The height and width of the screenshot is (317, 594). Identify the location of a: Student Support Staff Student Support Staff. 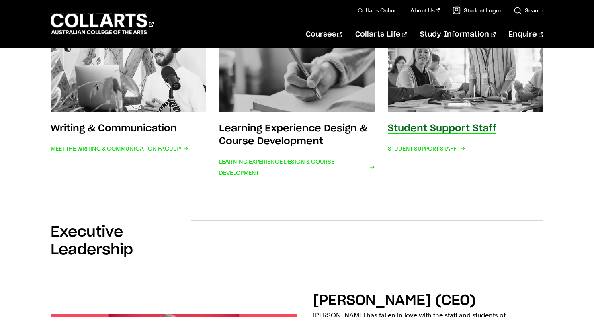
(465, 105).